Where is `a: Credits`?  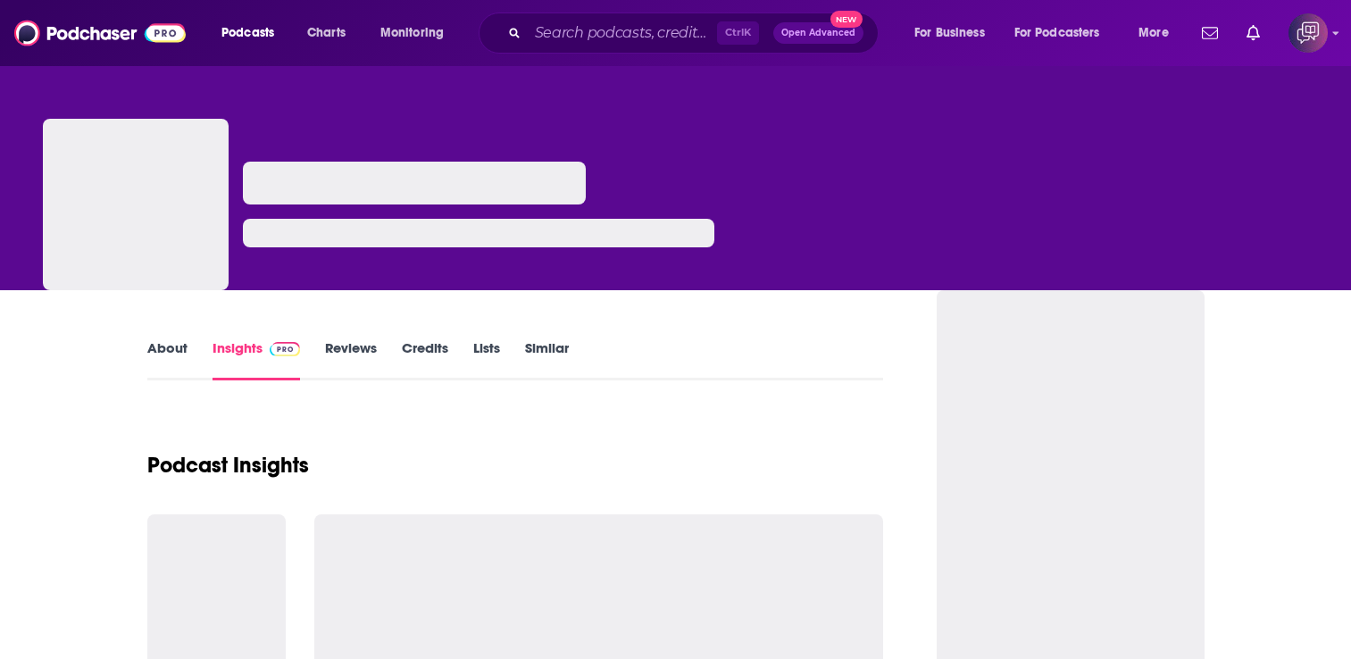
a: Credits is located at coordinates (425, 360).